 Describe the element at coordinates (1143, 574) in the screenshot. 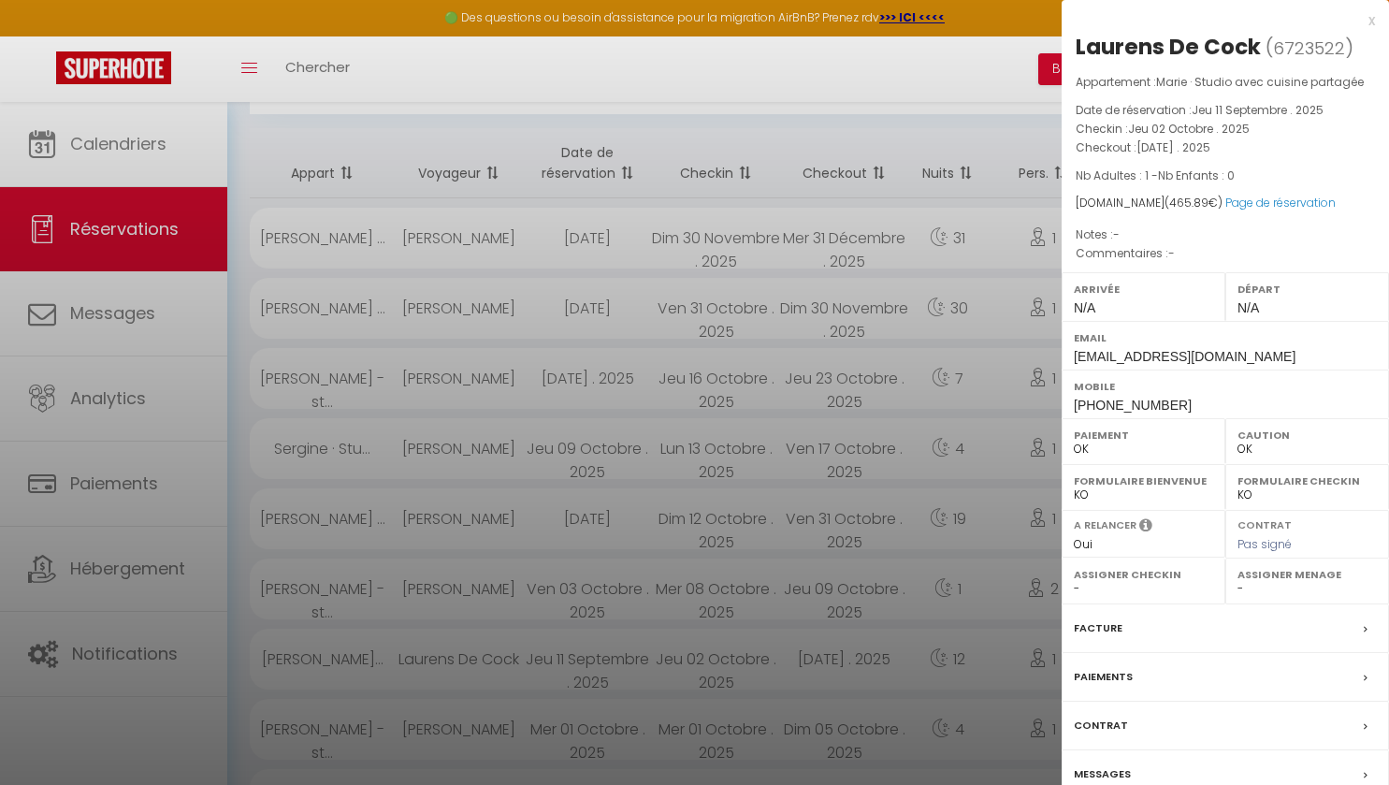

I see `label: Assigner Checkin` at that location.